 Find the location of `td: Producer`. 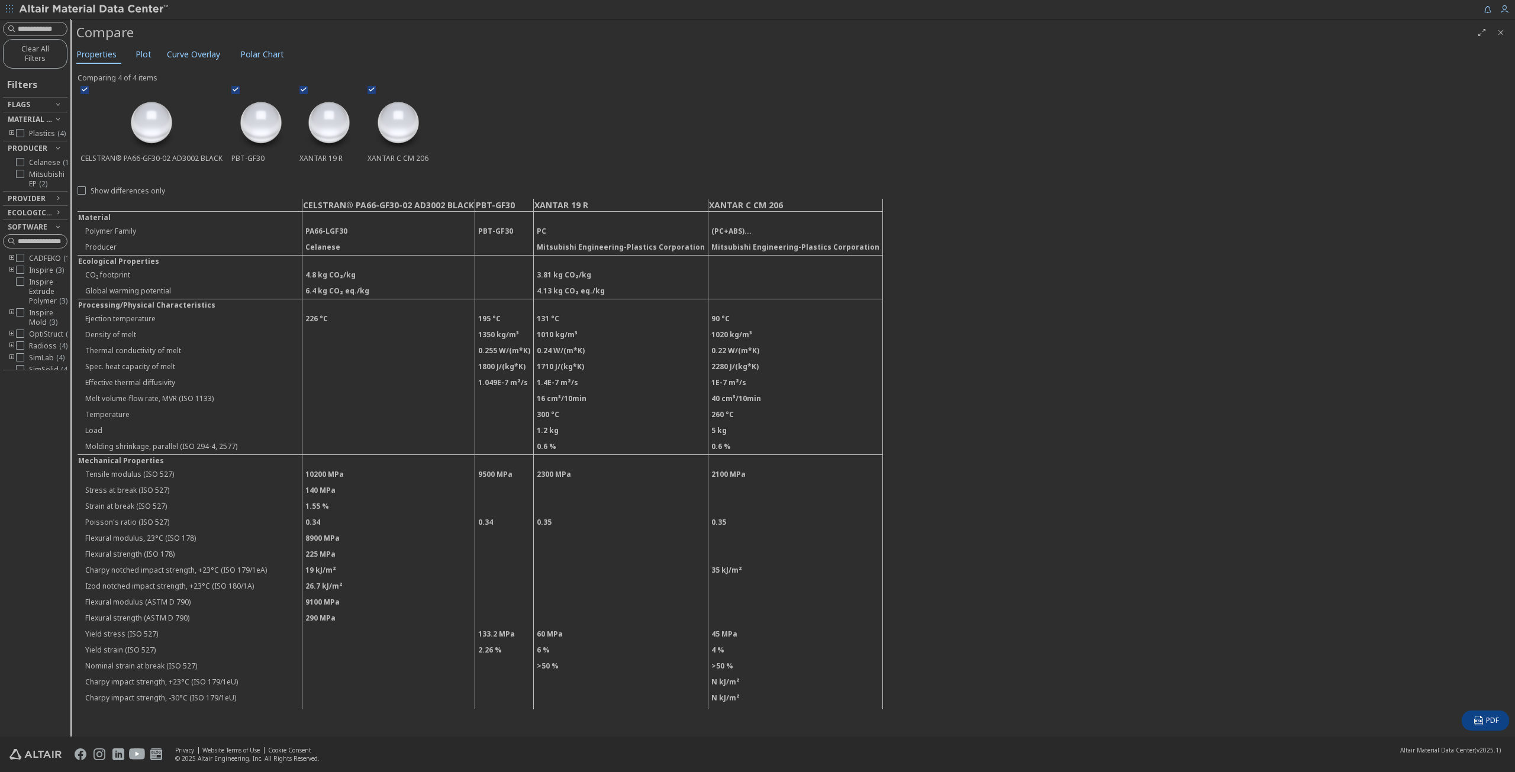

td: Producer is located at coordinates (190, 247).